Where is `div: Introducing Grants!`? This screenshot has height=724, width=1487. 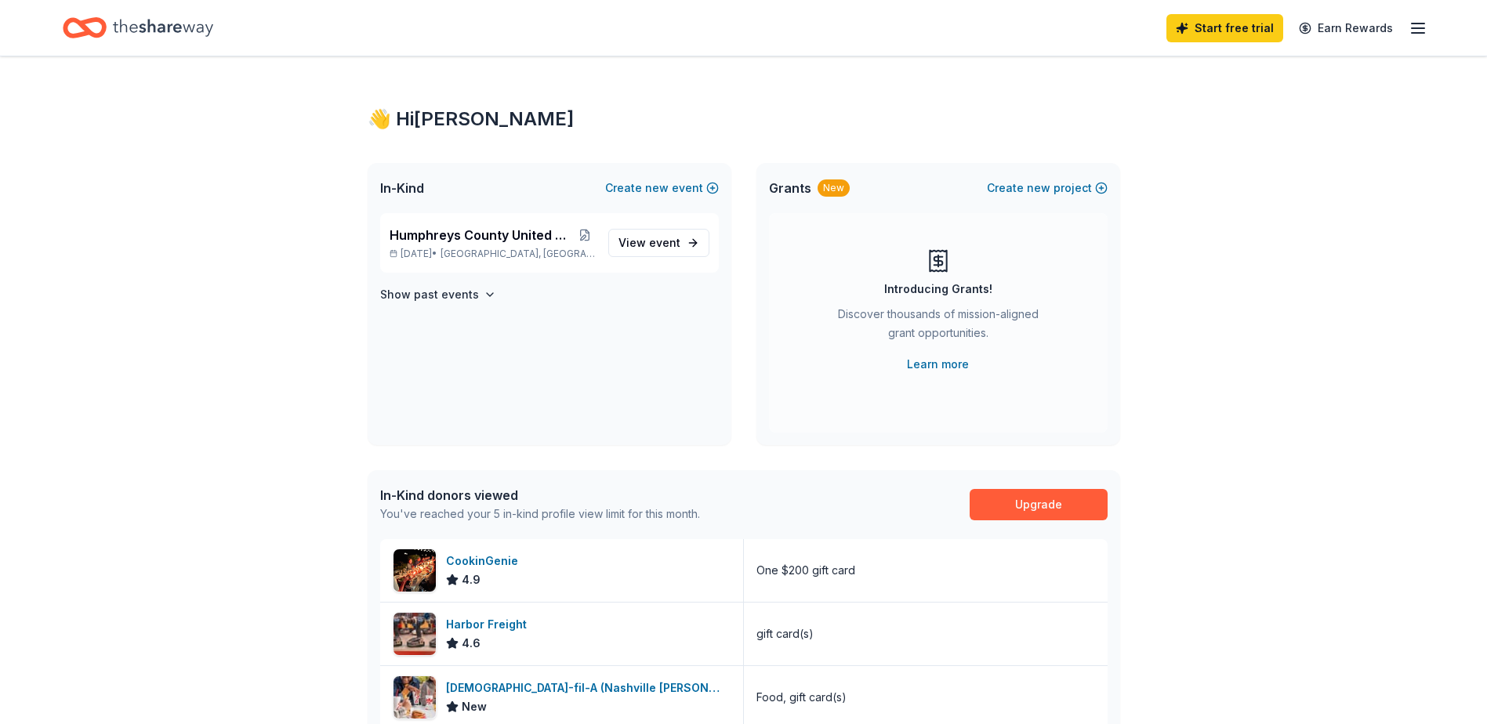
div: Introducing Grants! is located at coordinates (938, 289).